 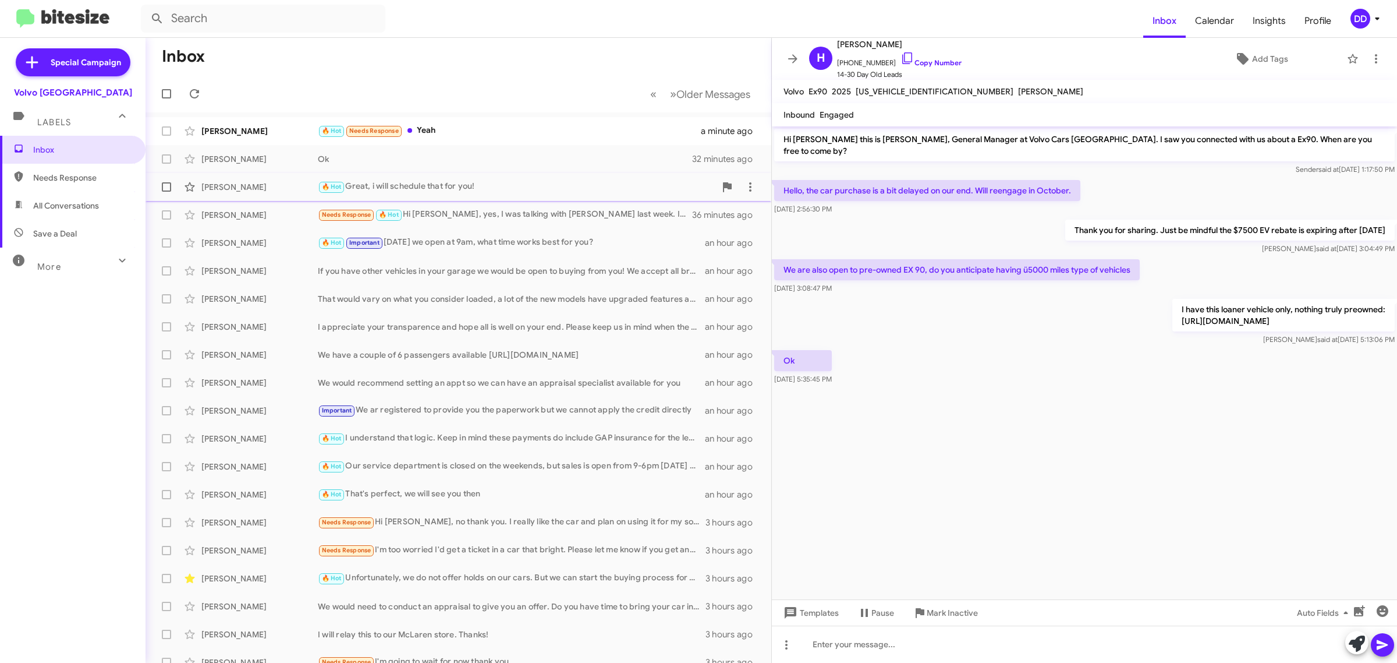 I want to click on div: We would need to conduct an appraisal to give you an offer. Do you have time to bring your car in..., so click(x=512, y=606).